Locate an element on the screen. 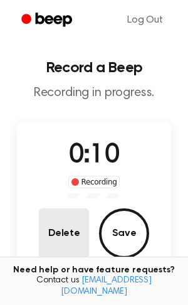  button: Save Audio Record is located at coordinates (124, 233).